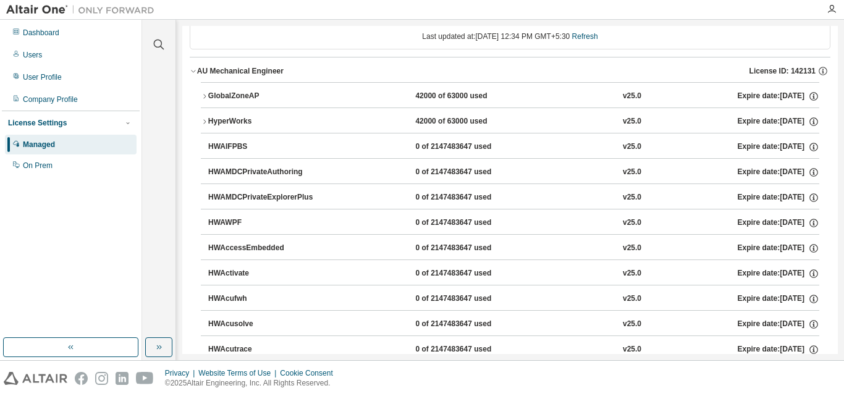 The width and height of the screenshot is (844, 396). I want to click on img: instagram.svg, so click(101, 378).